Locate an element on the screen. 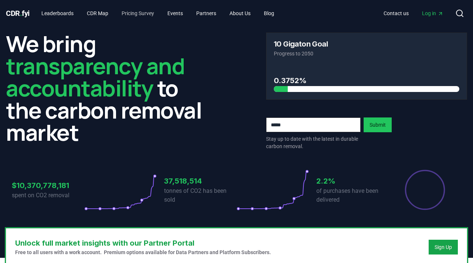 Image resolution: width=473 pixels, height=263 pixels. button: Submit is located at coordinates (378, 125).